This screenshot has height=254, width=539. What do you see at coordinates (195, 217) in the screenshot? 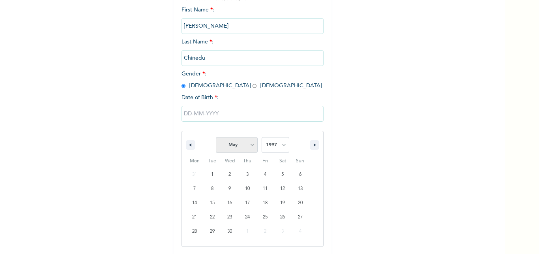
I see `span: 21` at bounding box center [195, 217].